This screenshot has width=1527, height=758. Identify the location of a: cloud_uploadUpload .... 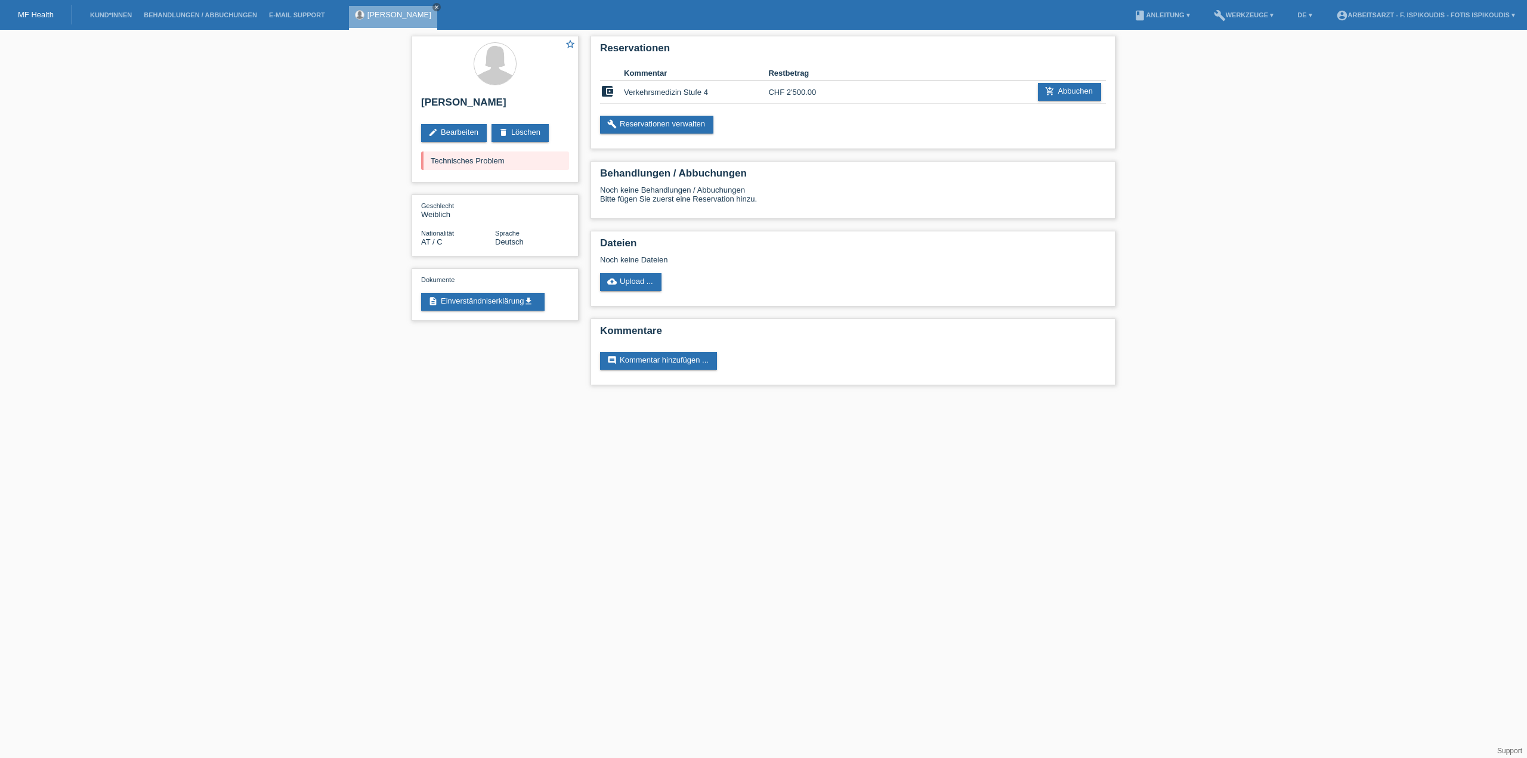
(630, 282).